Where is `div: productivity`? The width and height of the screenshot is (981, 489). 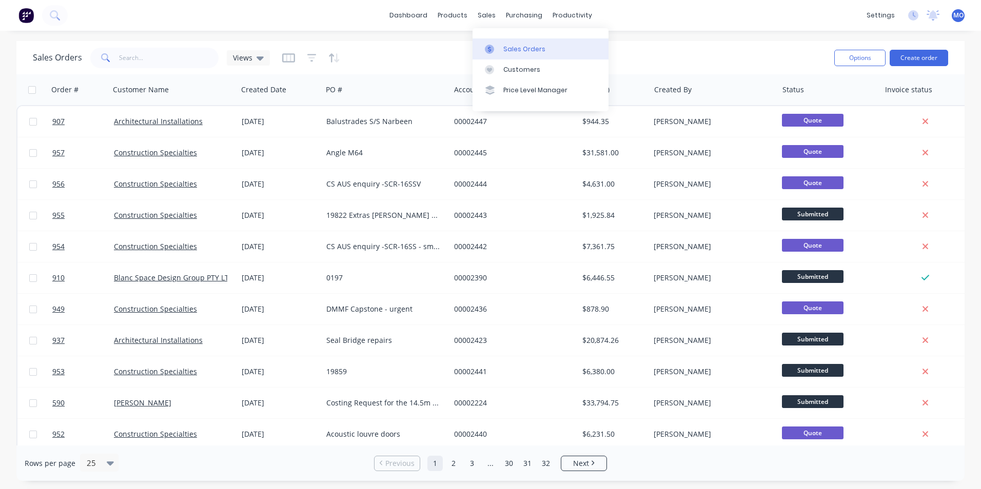
div: productivity is located at coordinates (572, 15).